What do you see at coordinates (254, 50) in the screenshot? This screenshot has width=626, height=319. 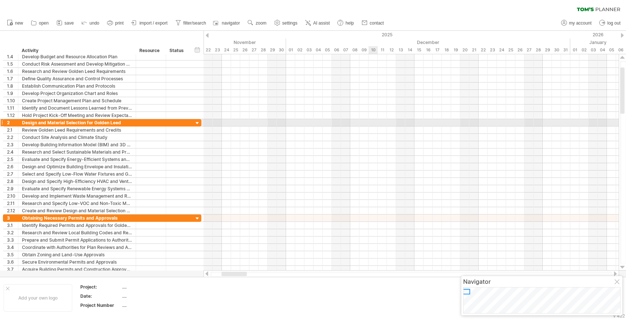 I see `div: Thursday, 27 November 2025` at bounding box center [254, 50].